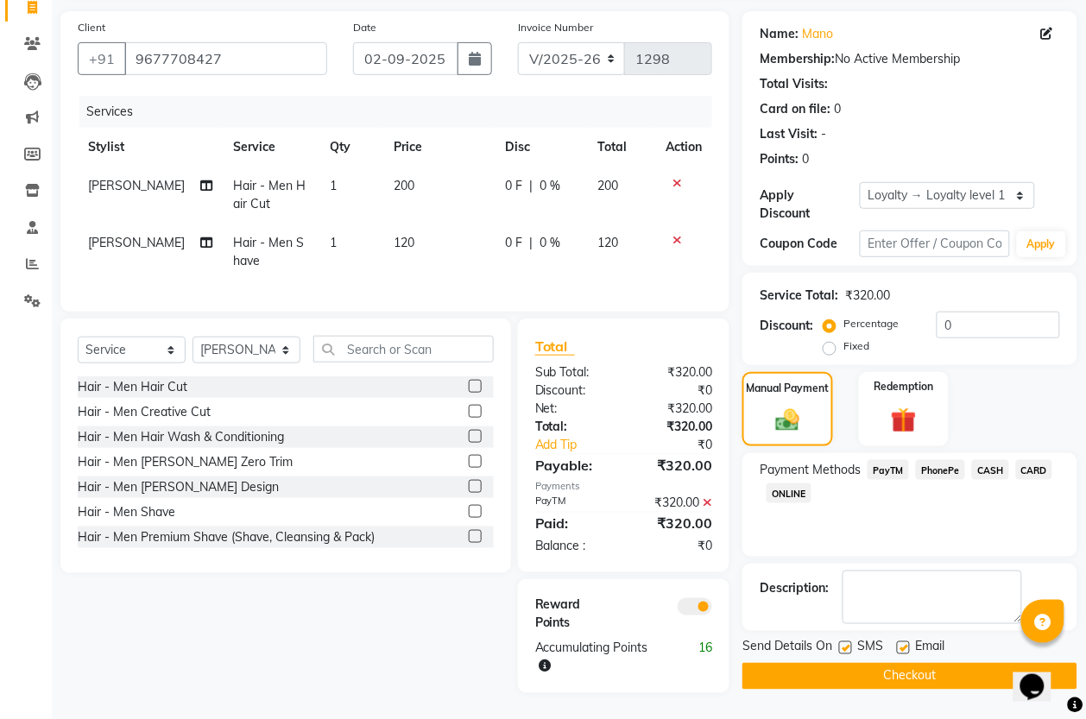 The image size is (1086, 719). Describe the element at coordinates (102, 59) in the screenshot. I see `button: +91` at that location.